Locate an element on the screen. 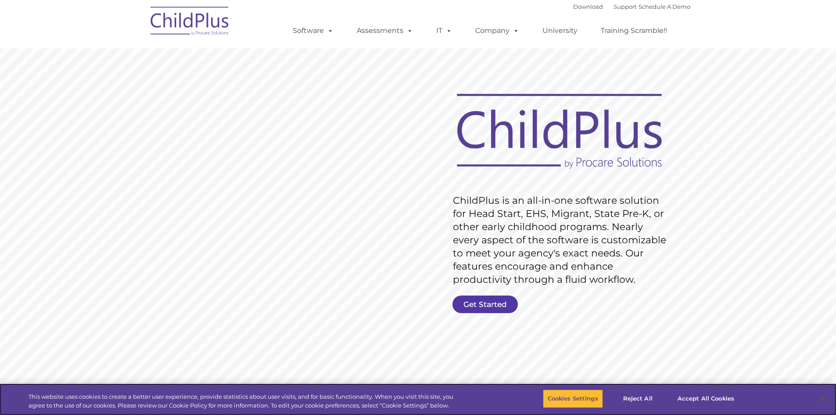  a: Software is located at coordinates (313, 31).